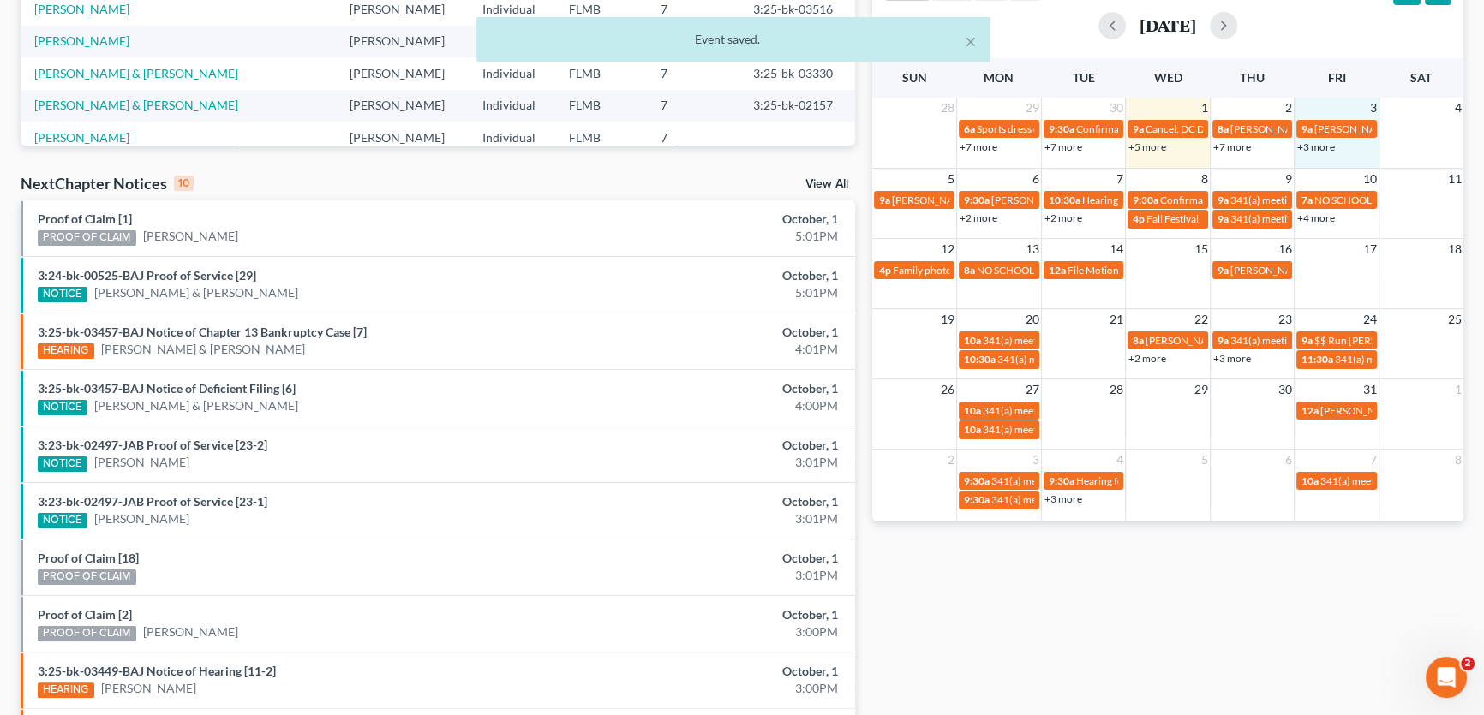 This screenshot has height=715, width=1484. I want to click on div: Event saved., so click(733, 39).